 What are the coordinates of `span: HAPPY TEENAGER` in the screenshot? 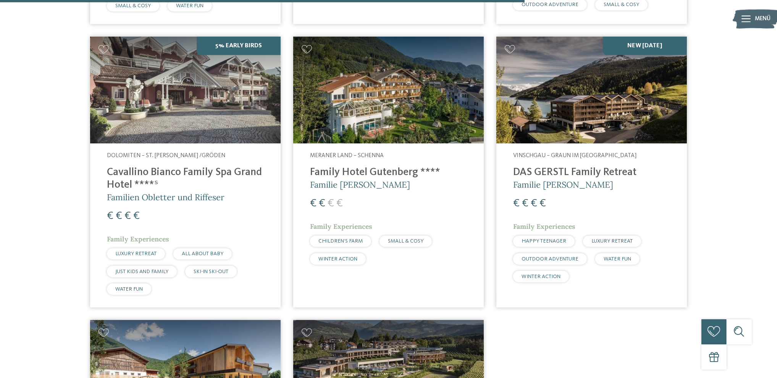 It's located at (544, 241).